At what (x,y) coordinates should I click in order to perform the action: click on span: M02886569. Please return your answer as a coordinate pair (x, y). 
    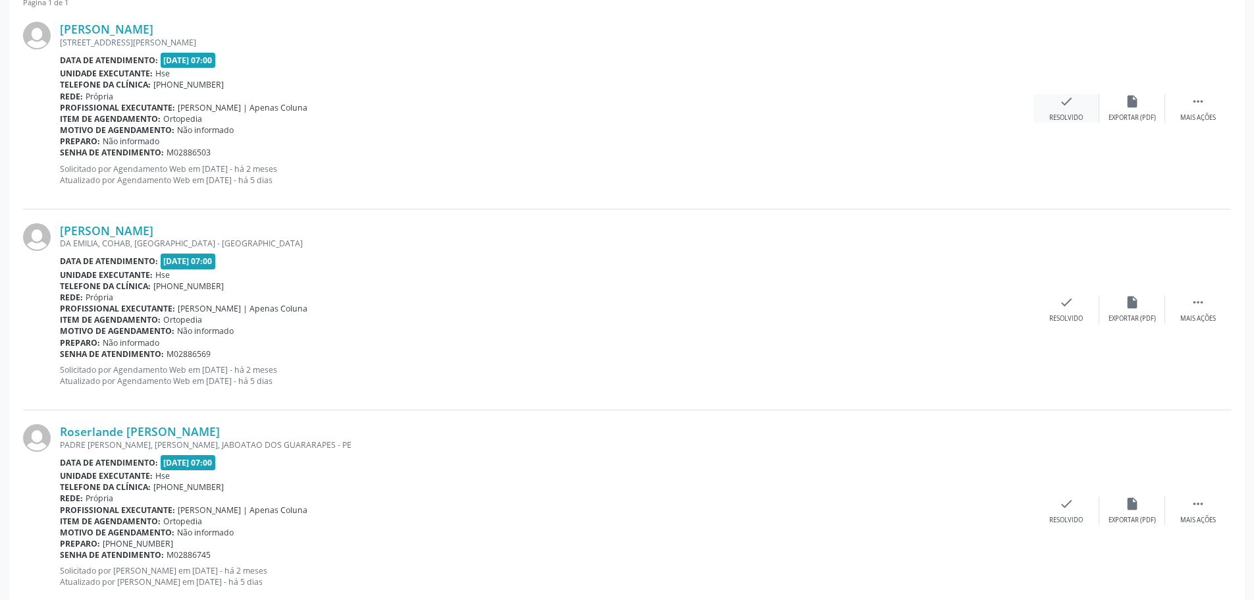
    Looking at the image, I should click on (188, 354).